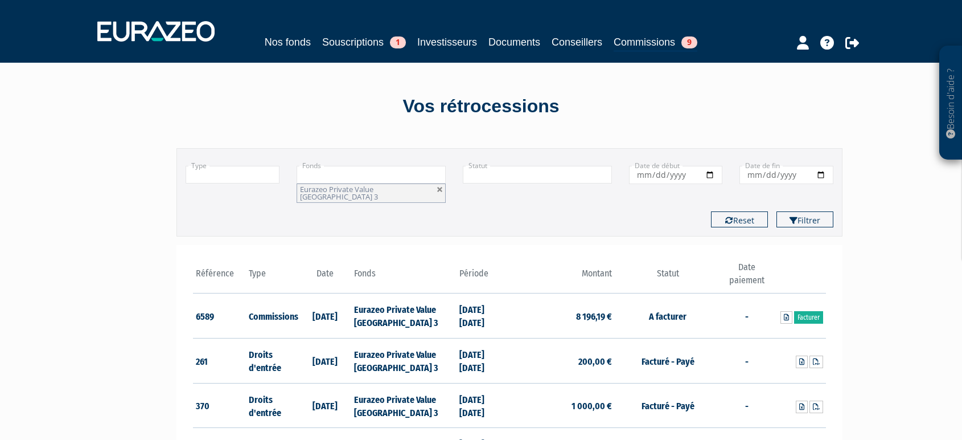  What do you see at coordinates (325, 277) in the screenshot?
I see `th: Date` at bounding box center [325, 277].